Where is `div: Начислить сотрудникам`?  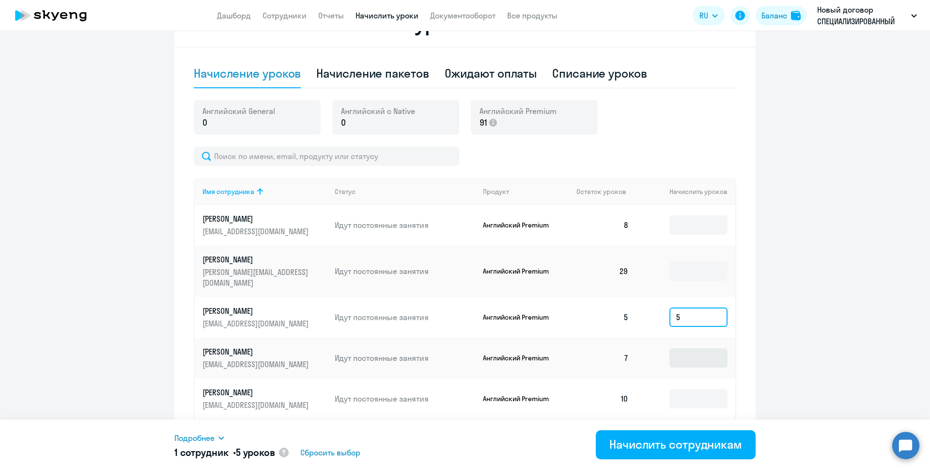 div: Начислить сотрудникам is located at coordinates (676, 444).